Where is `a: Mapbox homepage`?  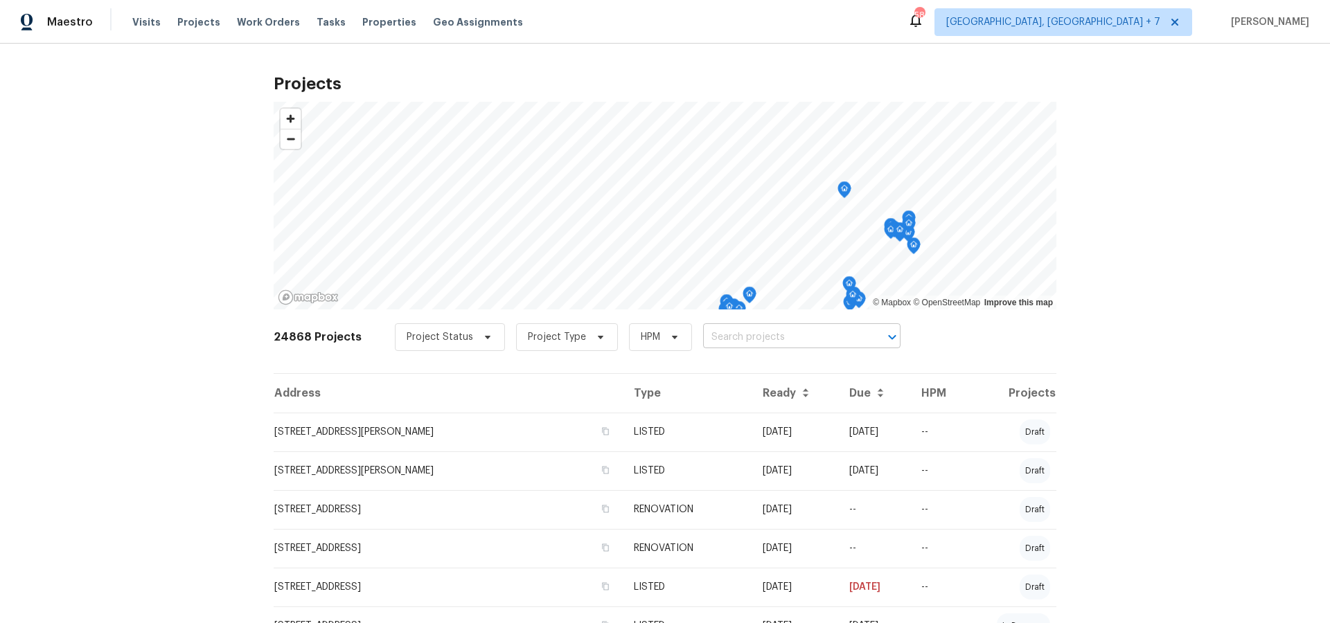
a: Mapbox homepage is located at coordinates (308, 297).